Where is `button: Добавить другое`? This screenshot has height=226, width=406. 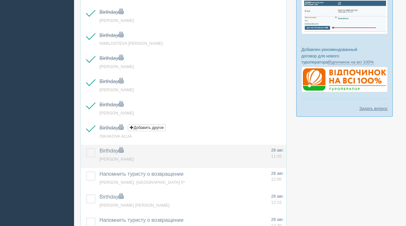 button: Добавить другое is located at coordinates (146, 127).